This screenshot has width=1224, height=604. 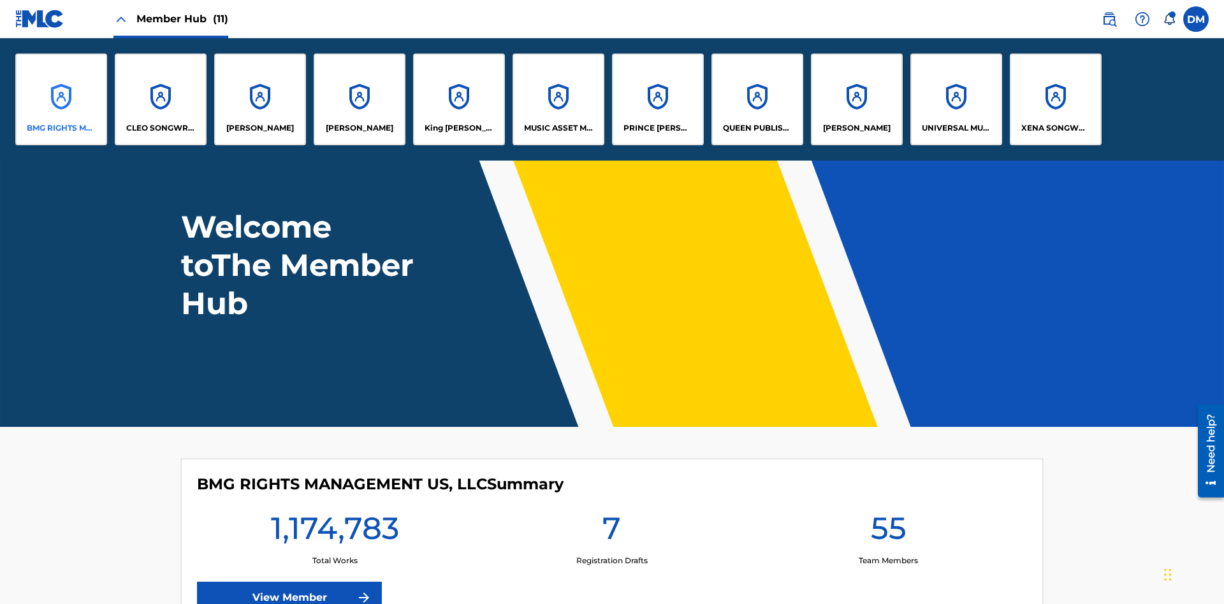 I want to click on h1: Welcome to The Member Hub, so click(x=300, y=265).